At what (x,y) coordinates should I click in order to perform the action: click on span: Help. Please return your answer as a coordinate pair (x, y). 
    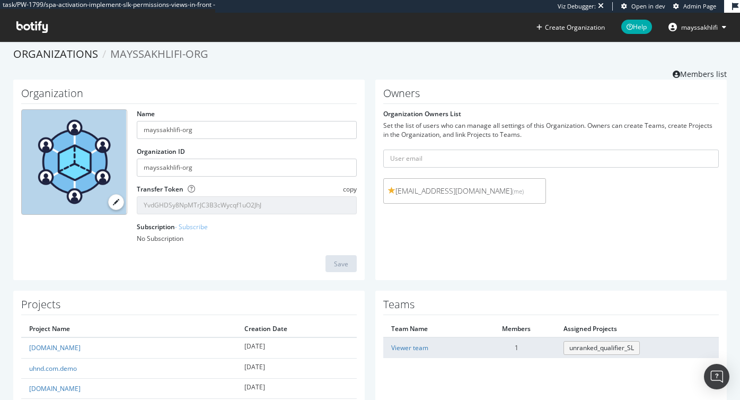
    Looking at the image, I should click on (637, 27).